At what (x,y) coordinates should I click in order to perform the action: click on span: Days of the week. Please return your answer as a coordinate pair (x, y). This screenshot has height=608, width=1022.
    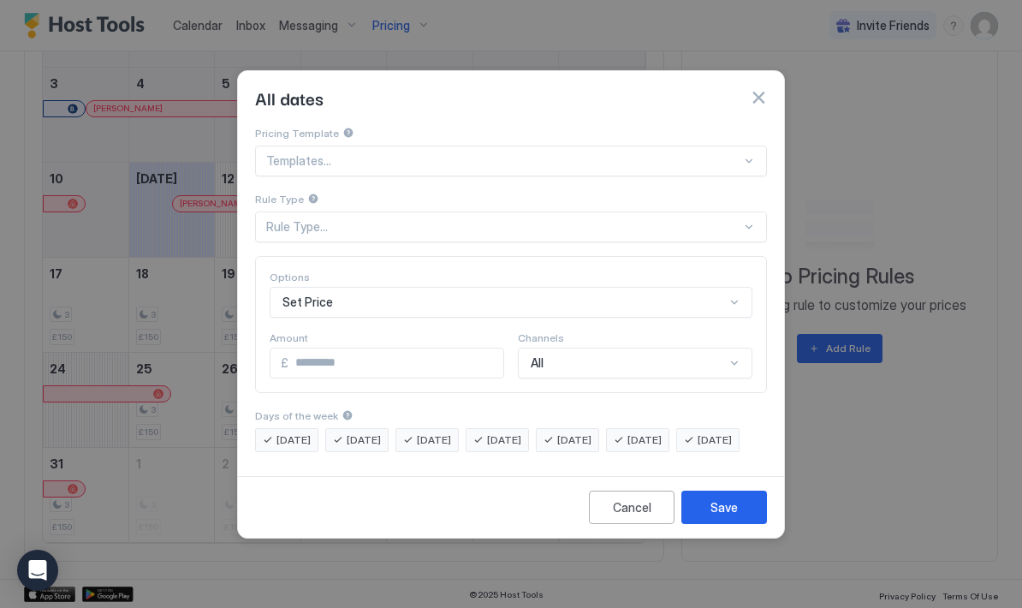
    Looking at the image, I should click on (296, 415).